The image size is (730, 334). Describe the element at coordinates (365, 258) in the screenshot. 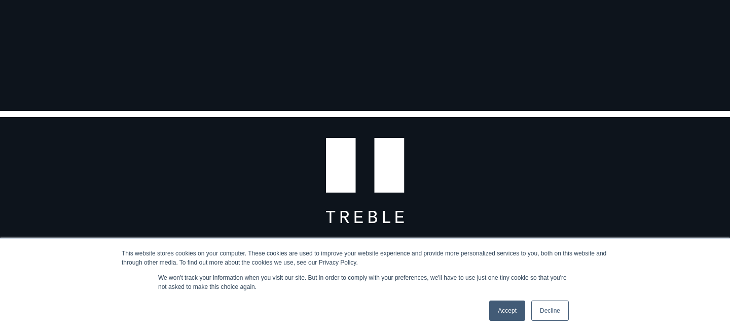

I see `div: This website stores cookies on your computer. These cookies are used to improve your website expe...` at that location.